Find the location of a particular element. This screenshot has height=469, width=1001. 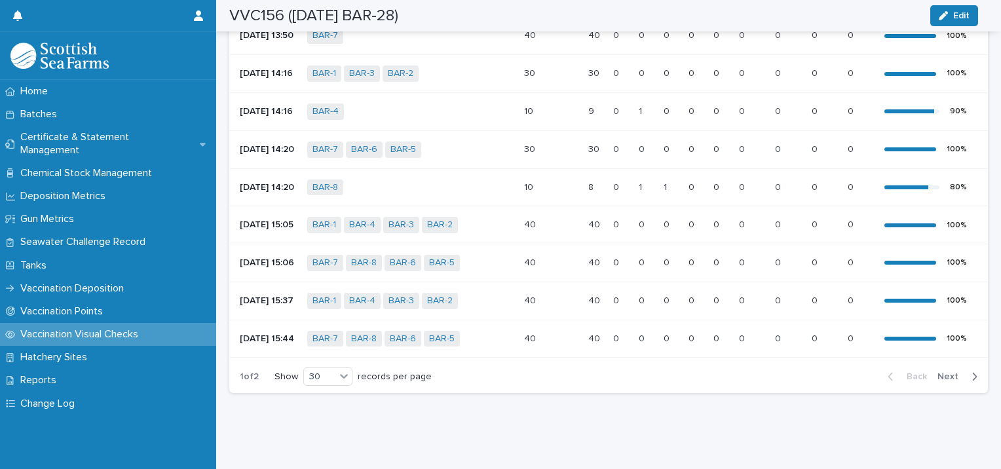

span: Next is located at coordinates (952, 377).